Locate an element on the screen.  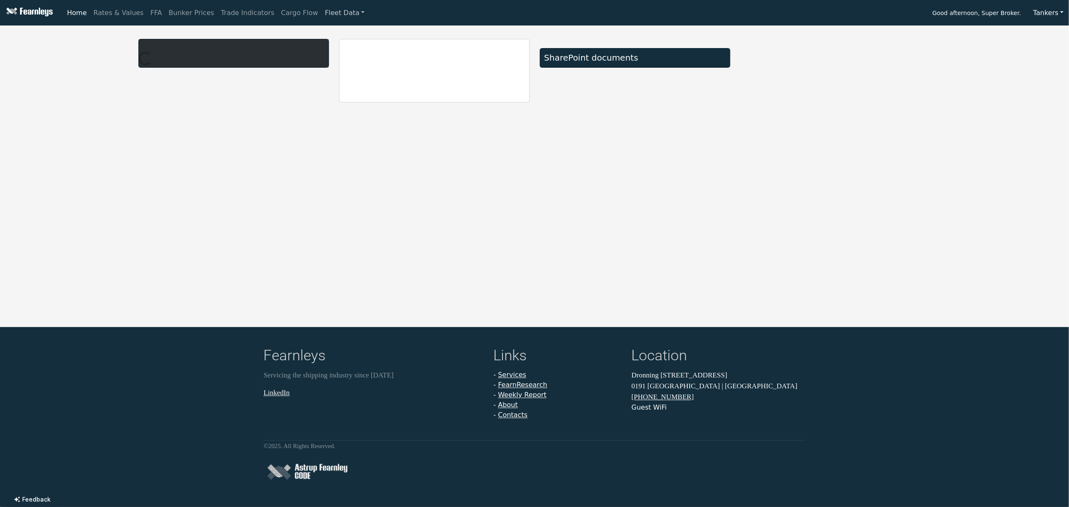
a: Weekly Report is located at coordinates (522, 395).